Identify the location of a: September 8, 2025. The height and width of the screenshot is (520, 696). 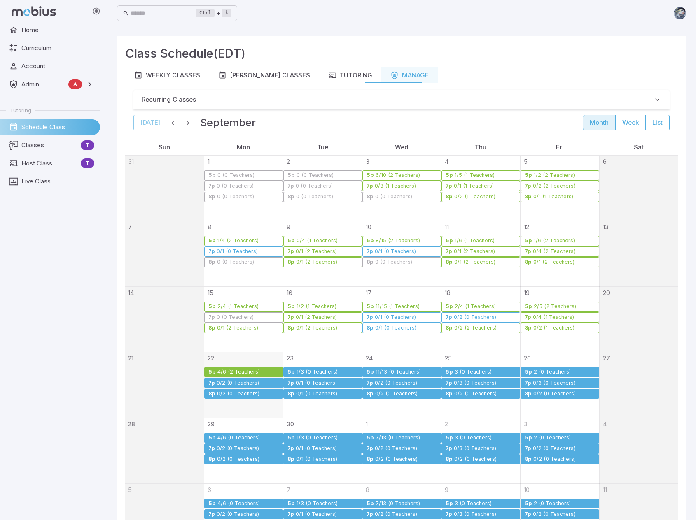
(207, 226).